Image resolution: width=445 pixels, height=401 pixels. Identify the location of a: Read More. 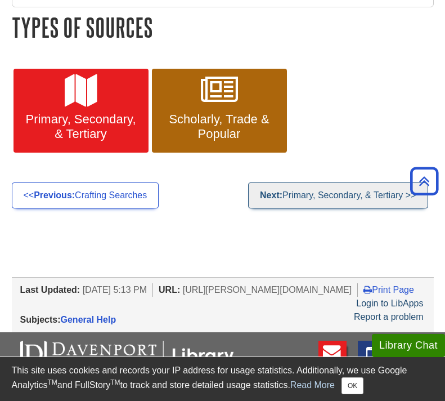
(312, 385).